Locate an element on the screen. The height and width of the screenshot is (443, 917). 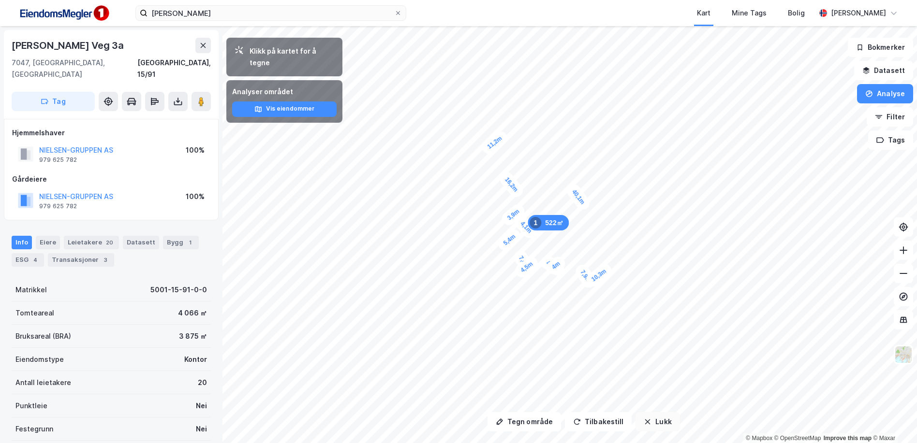
div: Bygg is located at coordinates (181, 243).